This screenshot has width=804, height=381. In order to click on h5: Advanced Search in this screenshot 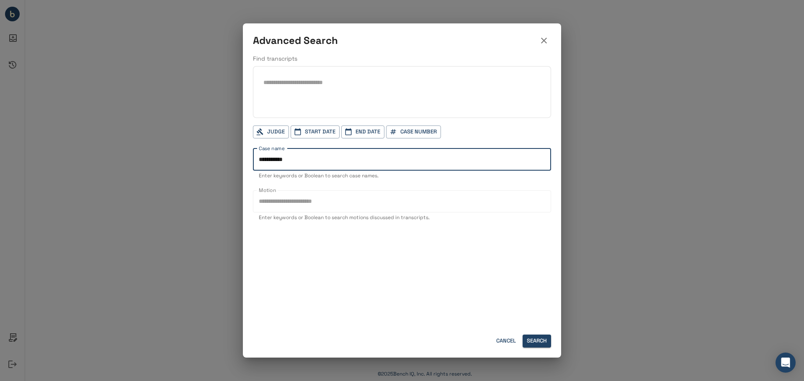, I will do `click(295, 41)`.